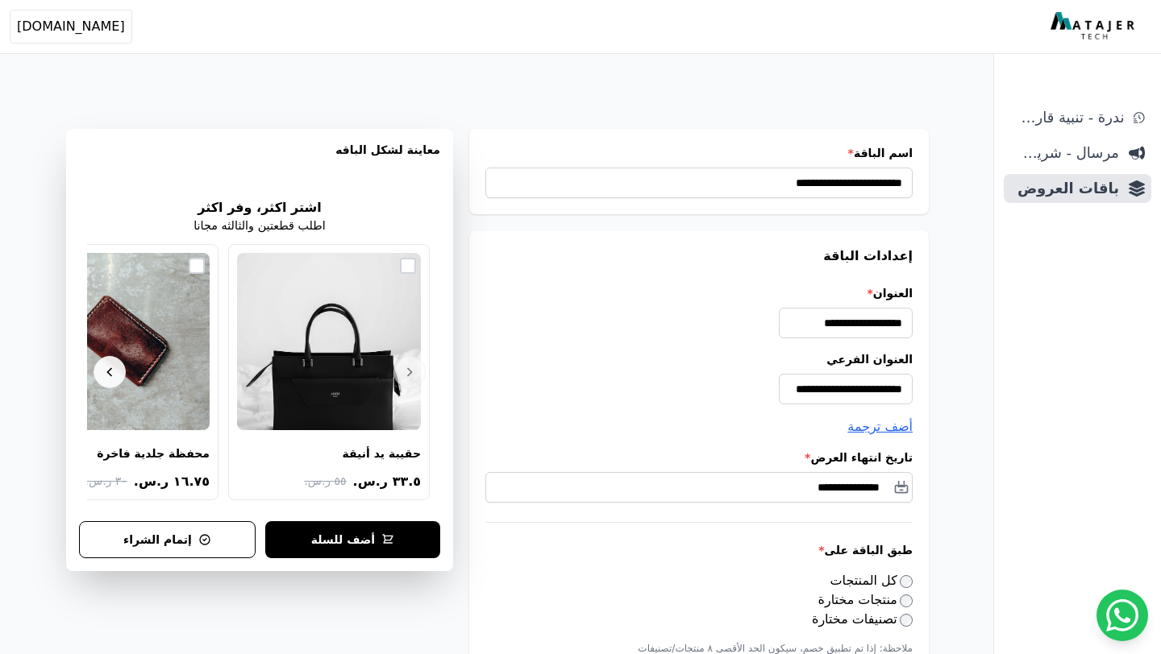 This screenshot has height=654, width=1161. I want to click on div: محفظة جلدية فاخرة, so click(153, 454).